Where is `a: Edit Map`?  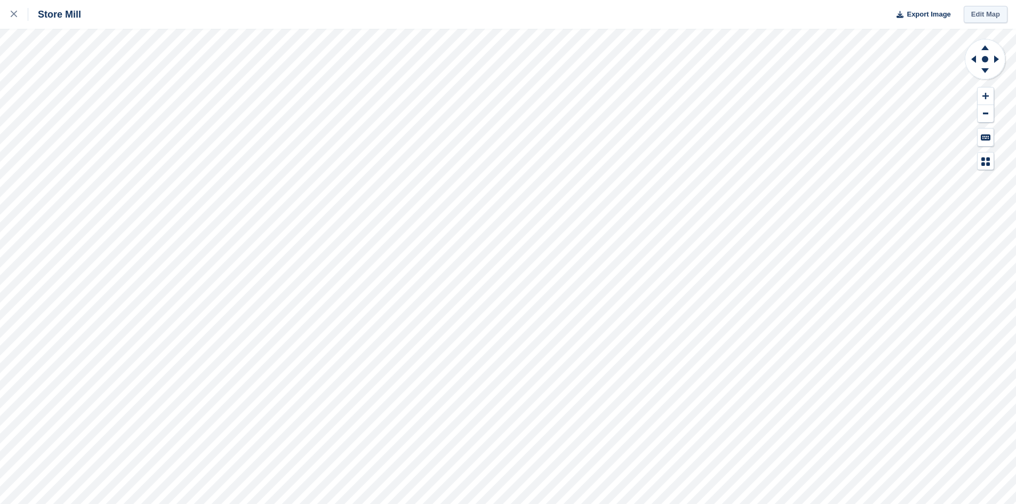 a: Edit Map is located at coordinates (985, 14).